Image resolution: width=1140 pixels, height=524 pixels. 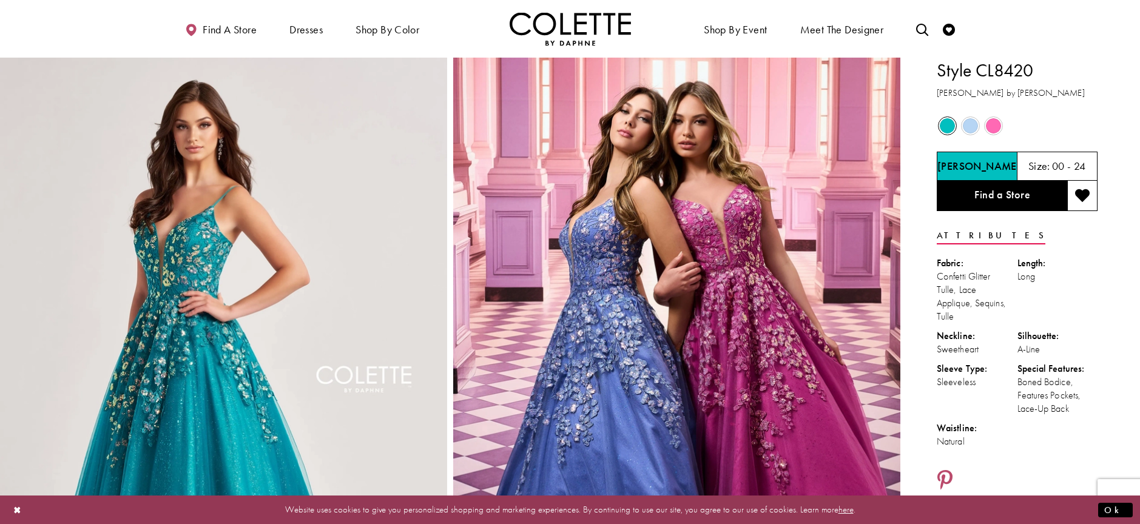 What do you see at coordinates (18, 510) in the screenshot?
I see `button: Close Dialog` at bounding box center [18, 510].